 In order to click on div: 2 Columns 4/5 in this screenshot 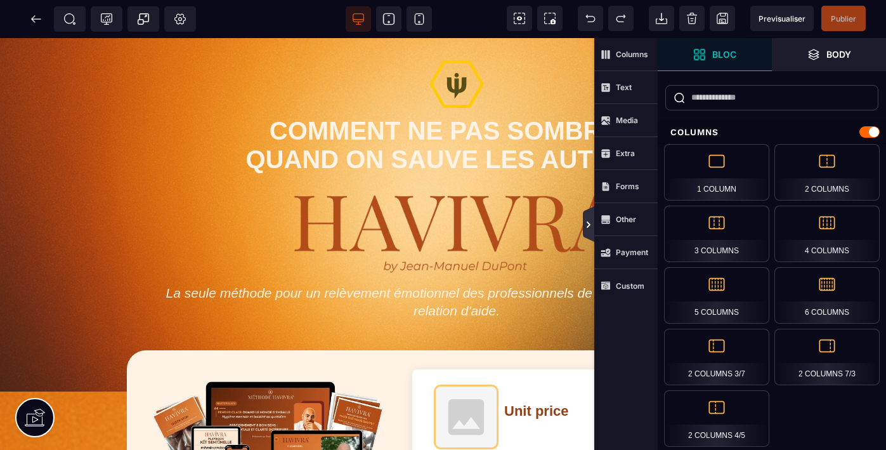, I will do `click(717, 418)`.